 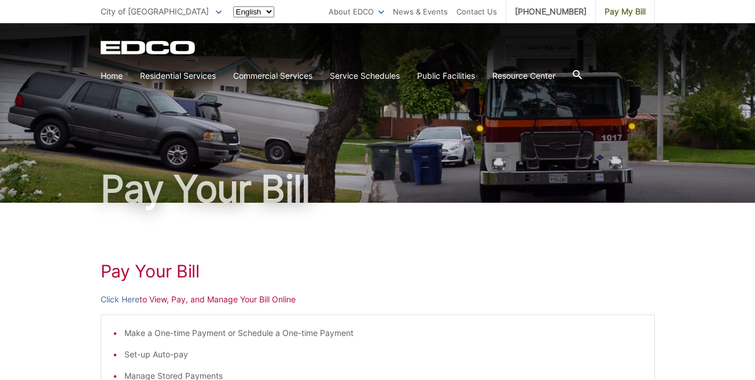 What do you see at coordinates (446, 76) in the screenshot?
I see `a: Public Facilities` at bounding box center [446, 76].